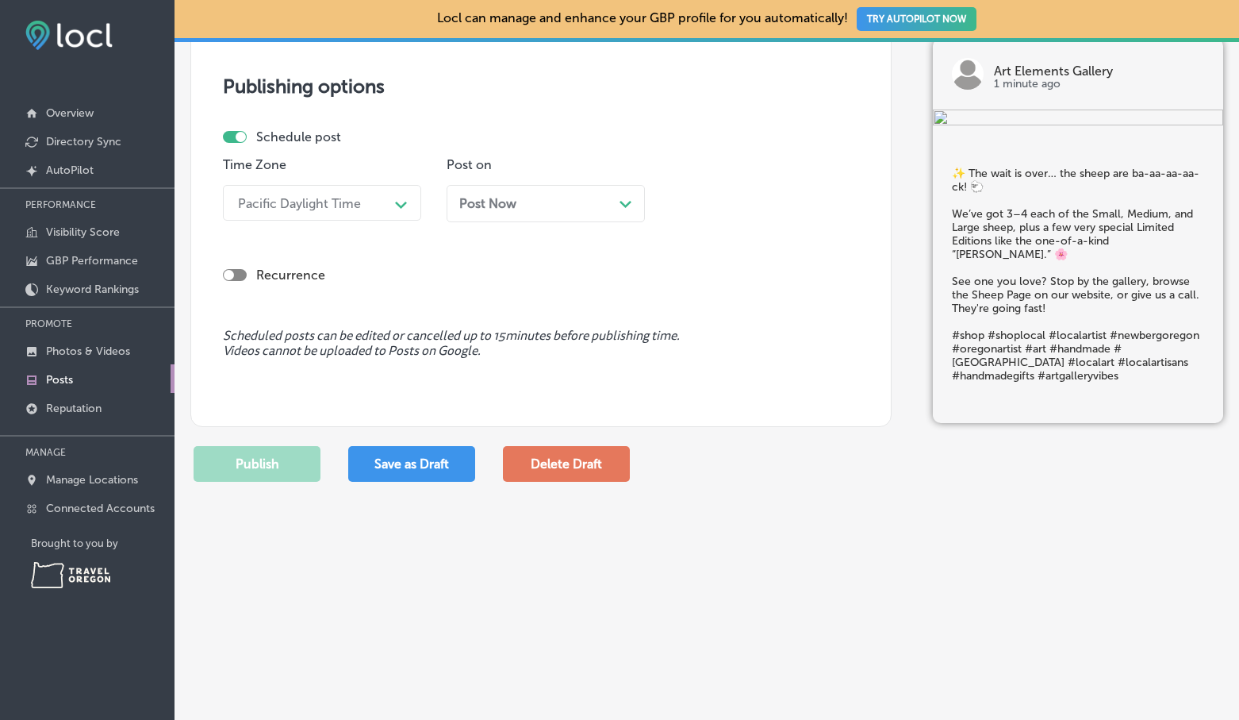  Describe the element at coordinates (541, 86) in the screenshot. I see `h3: Publishing options` at that location.